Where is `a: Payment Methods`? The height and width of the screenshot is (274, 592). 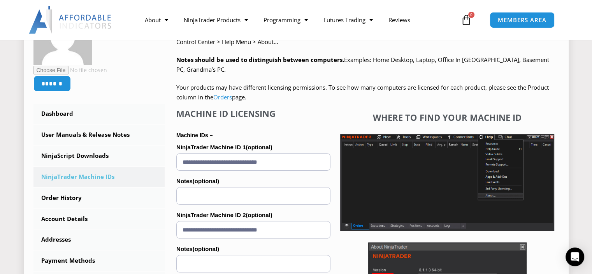 a: Payment Methods is located at coordinates (99, 260).